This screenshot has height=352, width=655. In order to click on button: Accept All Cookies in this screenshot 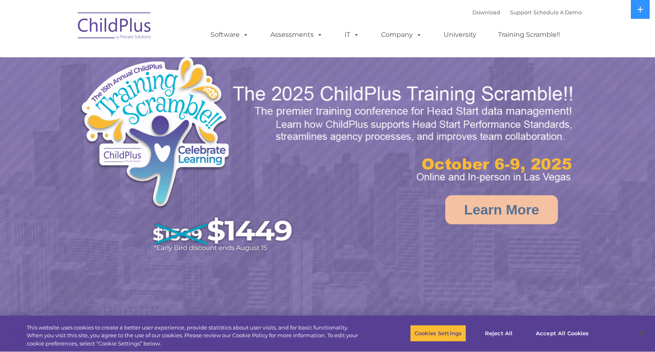, I will do `click(562, 333)`.